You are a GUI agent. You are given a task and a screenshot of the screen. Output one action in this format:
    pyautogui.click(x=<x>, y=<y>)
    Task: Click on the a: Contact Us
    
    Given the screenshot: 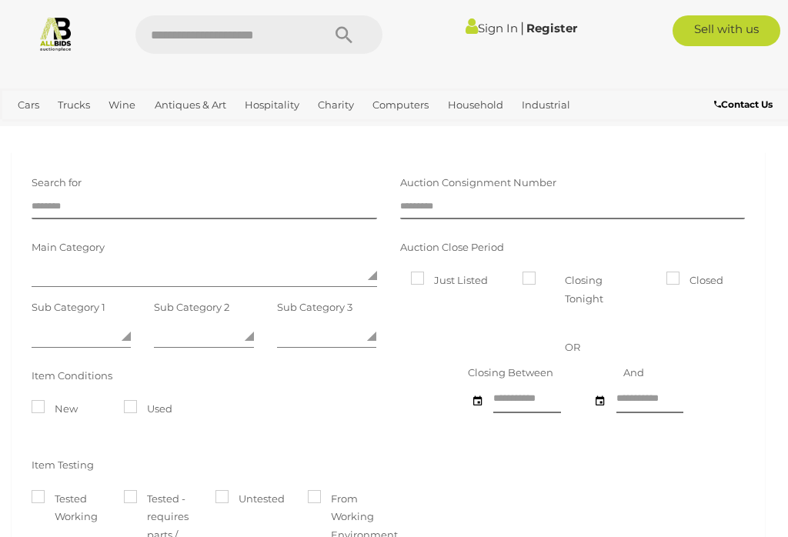 What is the action you would take?
    pyautogui.click(x=745, y=105)
    